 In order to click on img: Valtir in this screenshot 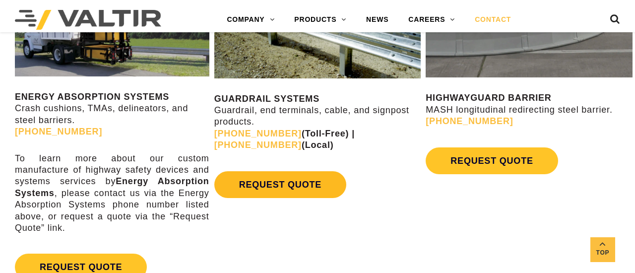, I will do `click(88, 20)`.